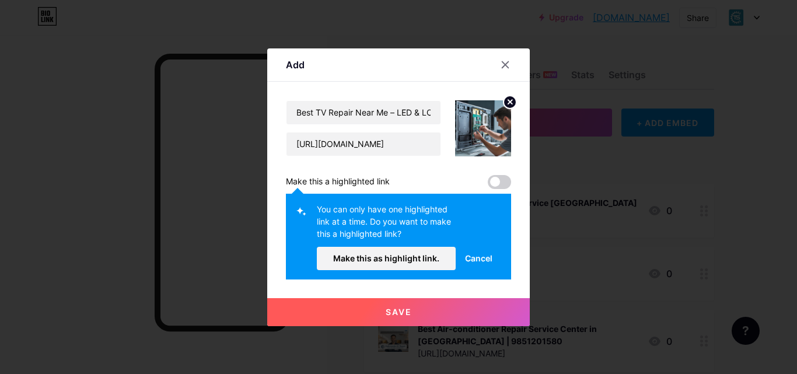 The width and height of the screenshot is (797, 374). What do you see at coordinates (363, 113) in the screenshot?
I see `input: Title` at bounding box center [363, 113].